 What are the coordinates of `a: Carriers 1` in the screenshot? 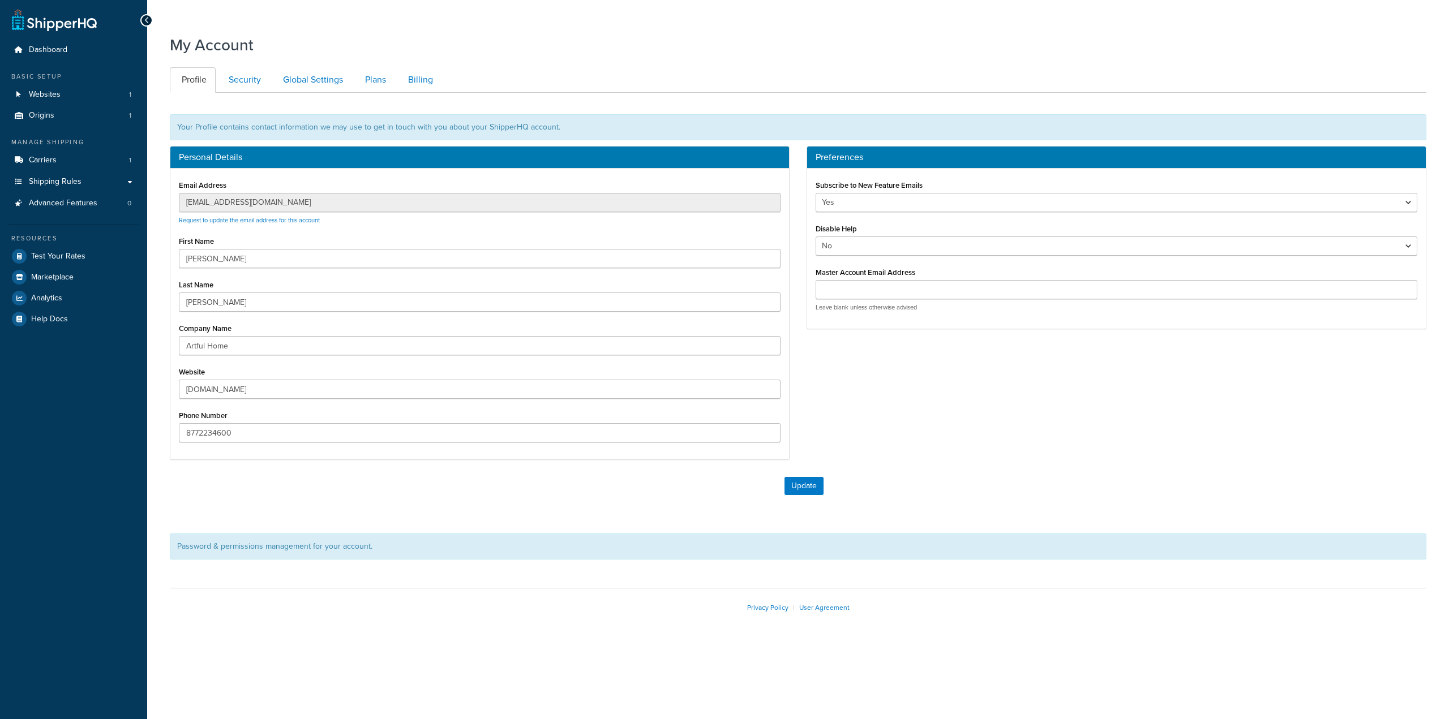 It's located at (74, 160).